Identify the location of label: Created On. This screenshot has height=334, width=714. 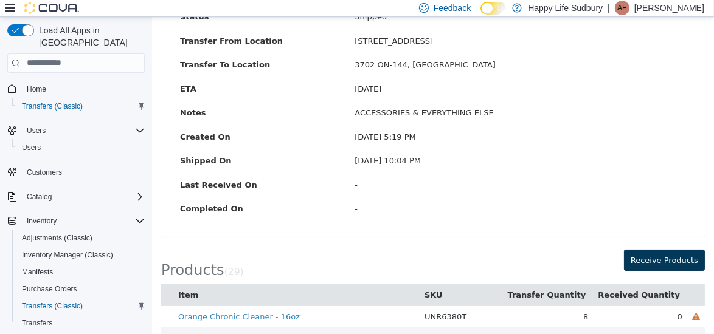
(106, 120).